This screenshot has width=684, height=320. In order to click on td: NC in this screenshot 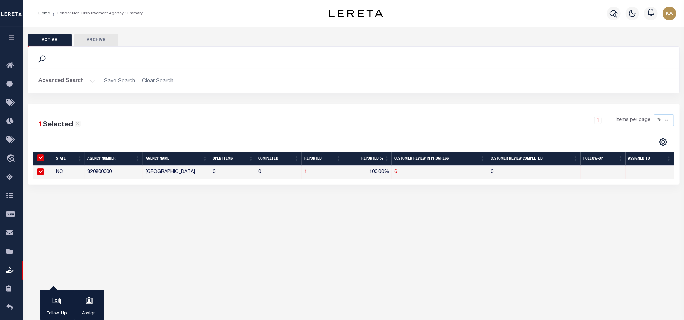, I will do `click(69, 173)`.